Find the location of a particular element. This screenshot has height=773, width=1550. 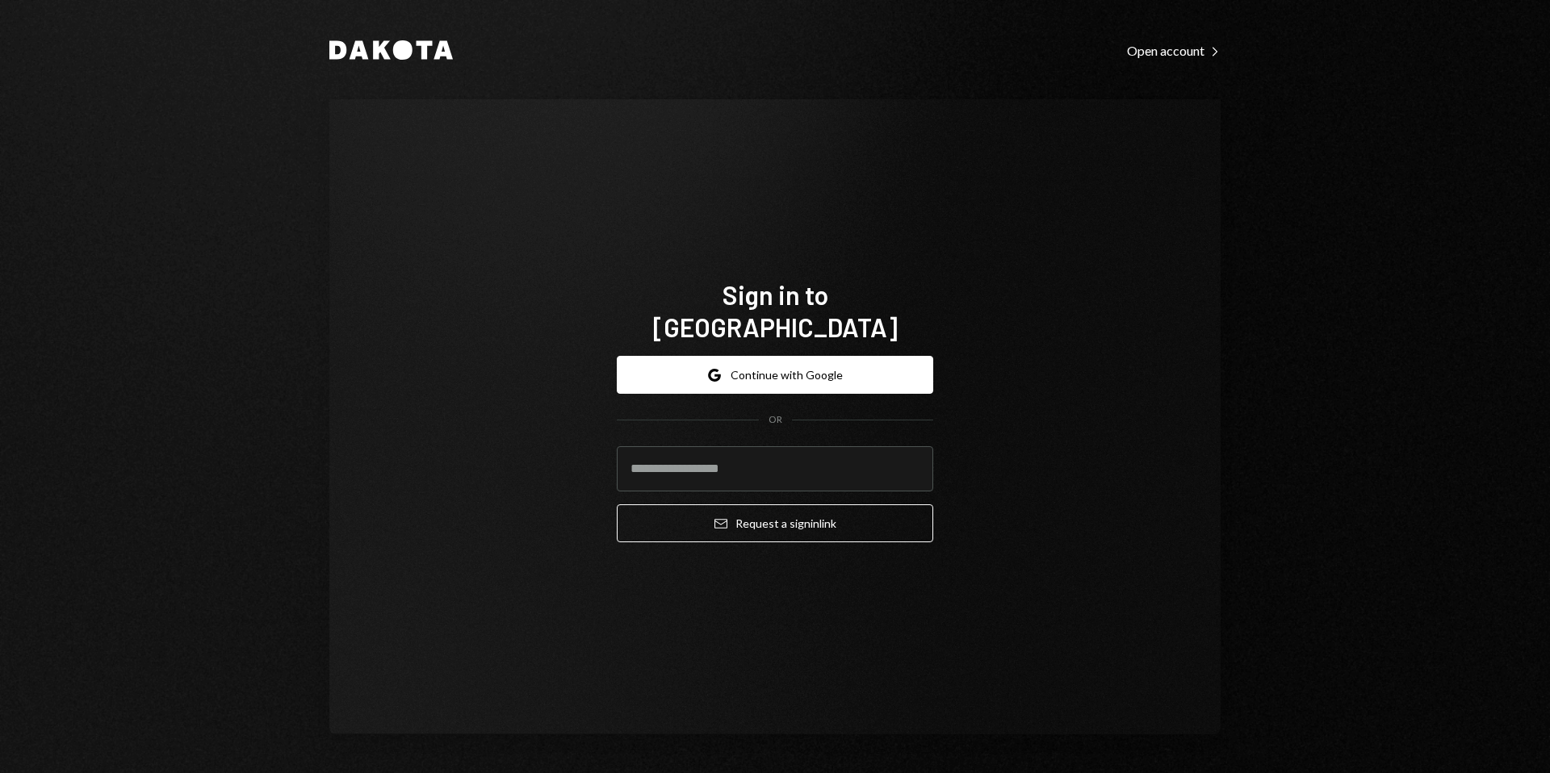

a: Open account is located at coordinates (1174, 50).